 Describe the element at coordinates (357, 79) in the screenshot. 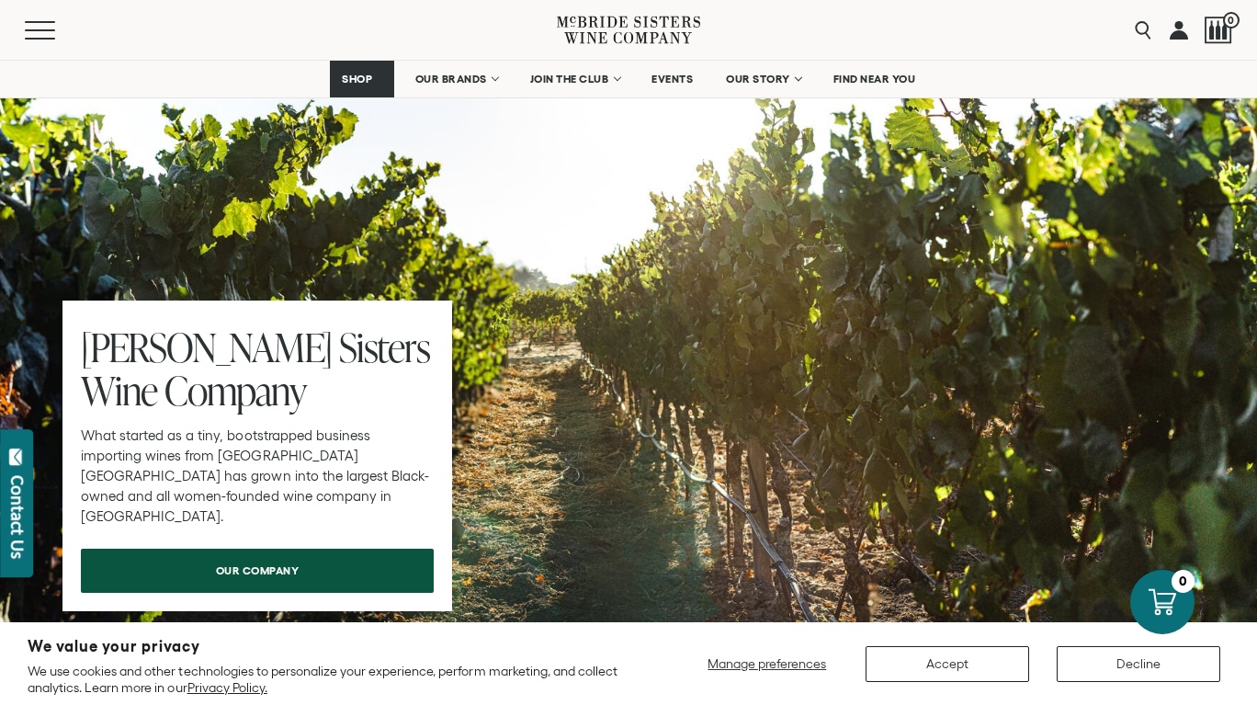

I see `span: SHOP` at that location.